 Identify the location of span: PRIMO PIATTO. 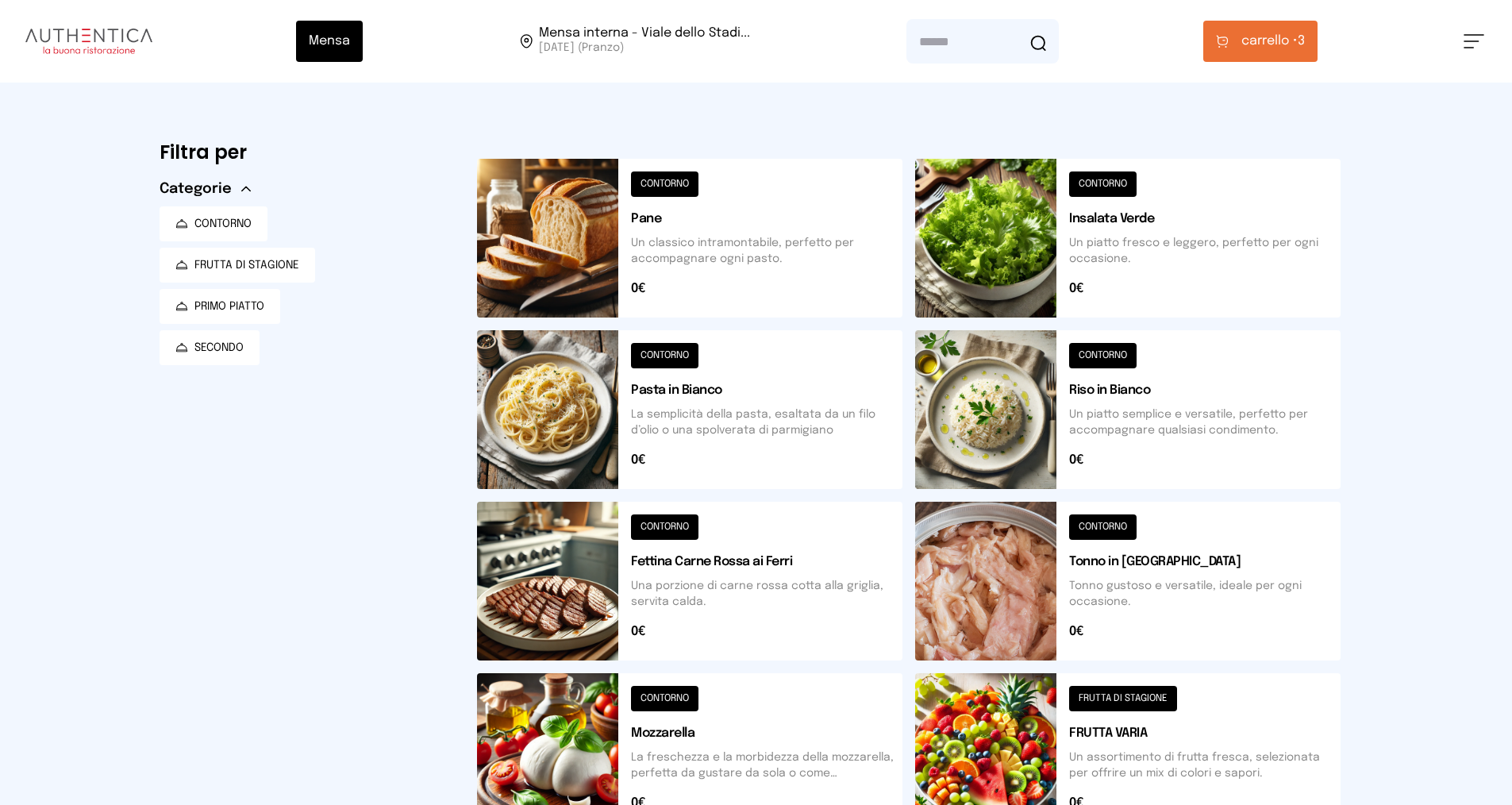
(230, 306).